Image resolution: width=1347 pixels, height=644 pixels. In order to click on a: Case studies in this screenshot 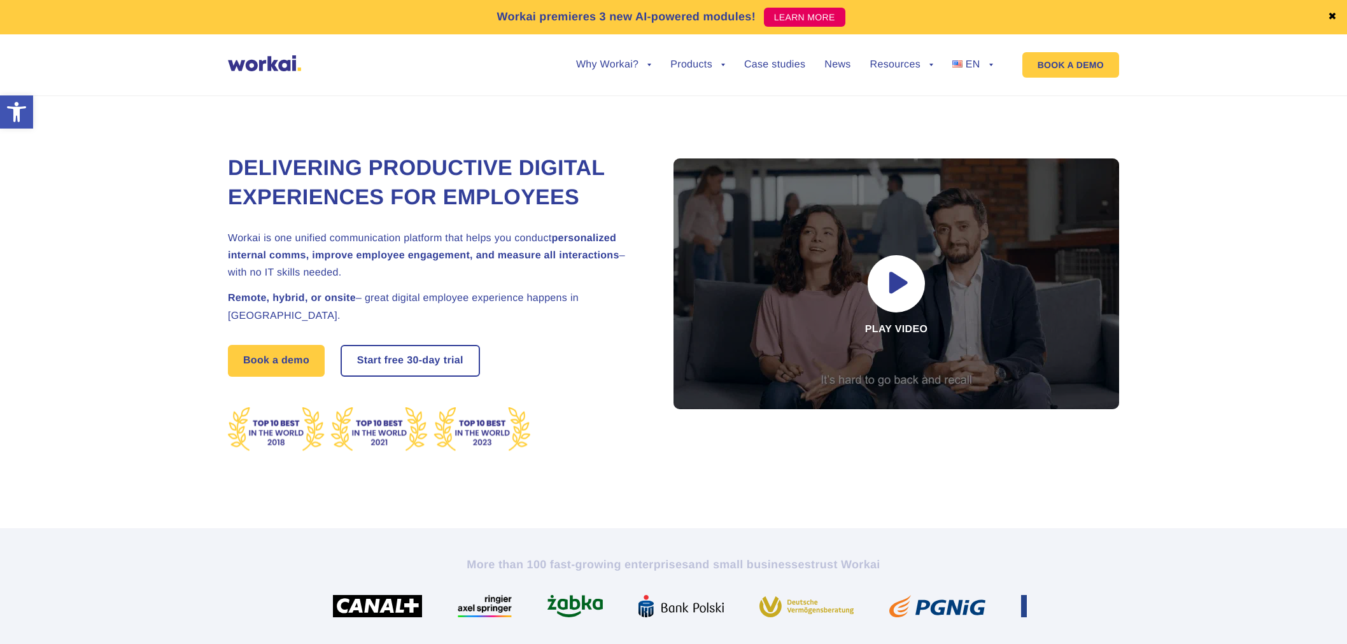, I will do `click(775, 65)`.